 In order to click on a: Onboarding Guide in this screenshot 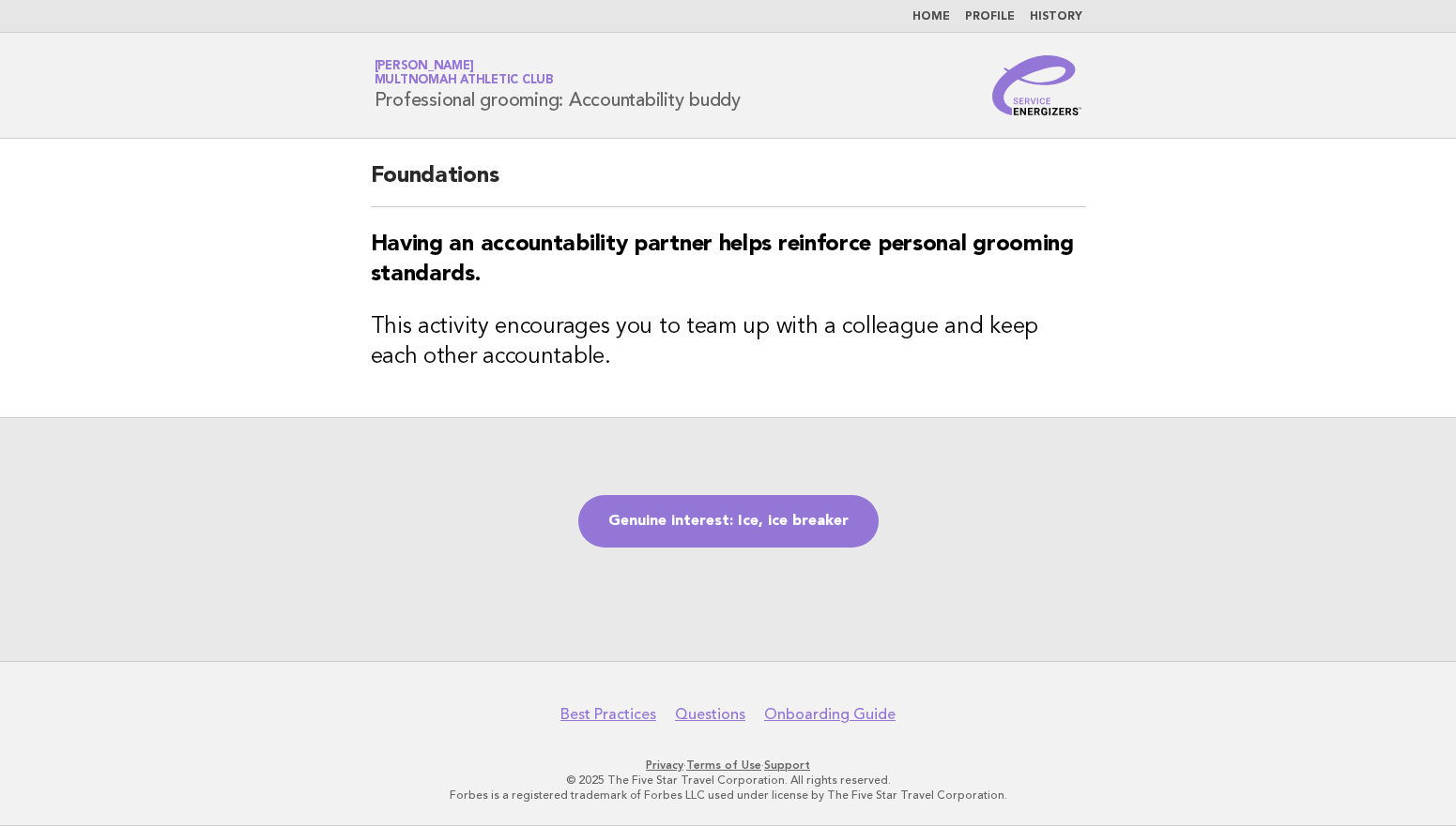, I will do `click(829, 715)`.